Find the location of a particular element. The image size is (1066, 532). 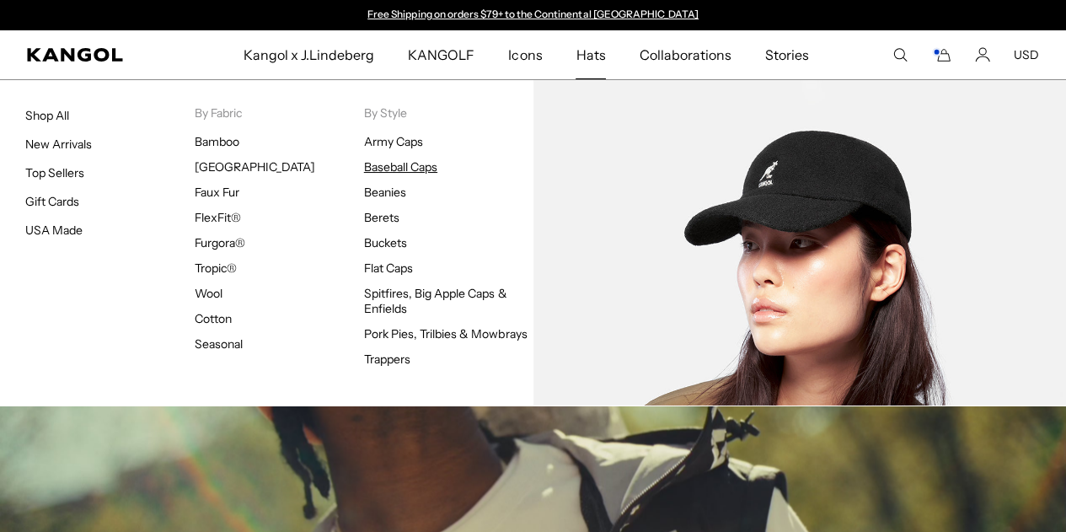

a: Flat Caps is located at coordinates (388, 268).